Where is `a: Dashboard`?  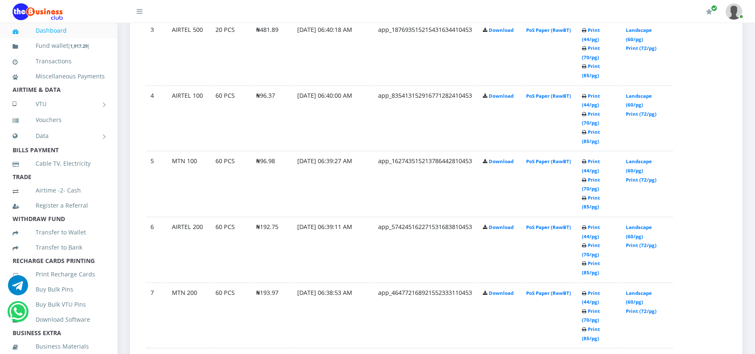 a: Dashboard is located at coordinates (59, 31).